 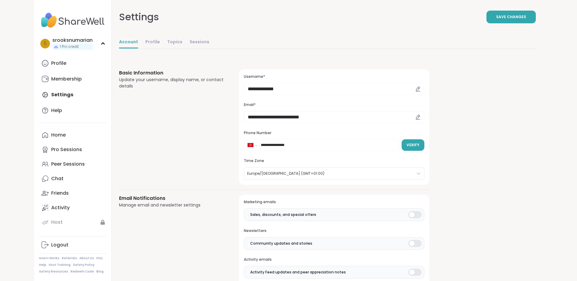 What do you see at coordinates (60, 245) in the screenshot?
I see `div: Logout` at bounding box center [60, 245].